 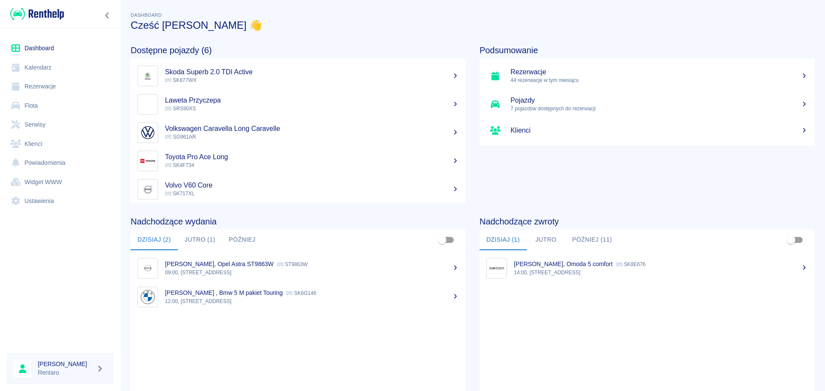 What do you see at coordinates (312, 100) in the screenshot?
I see `h5: Laweta Przyczepa` at bounding box center [312, 100].